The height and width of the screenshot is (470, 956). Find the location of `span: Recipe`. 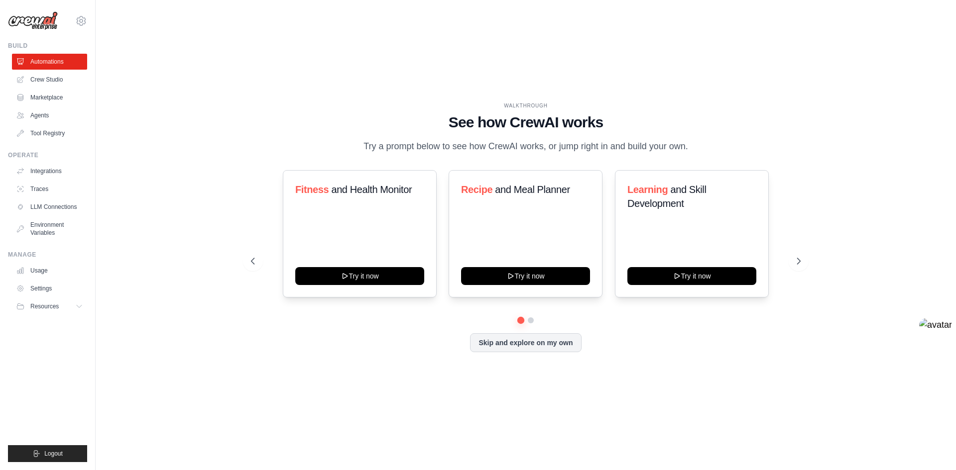

span: Recipe is located at coordinates (476, 190).